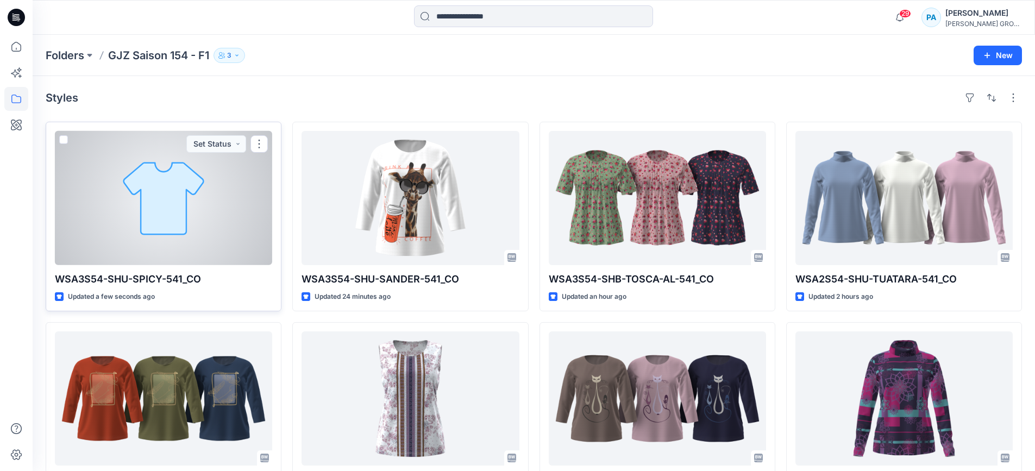  Describe the element at coordinates (164, 398) in the screenshot. I see `a: WSA2S54-SHB-TROUT-541_CO` at that location.